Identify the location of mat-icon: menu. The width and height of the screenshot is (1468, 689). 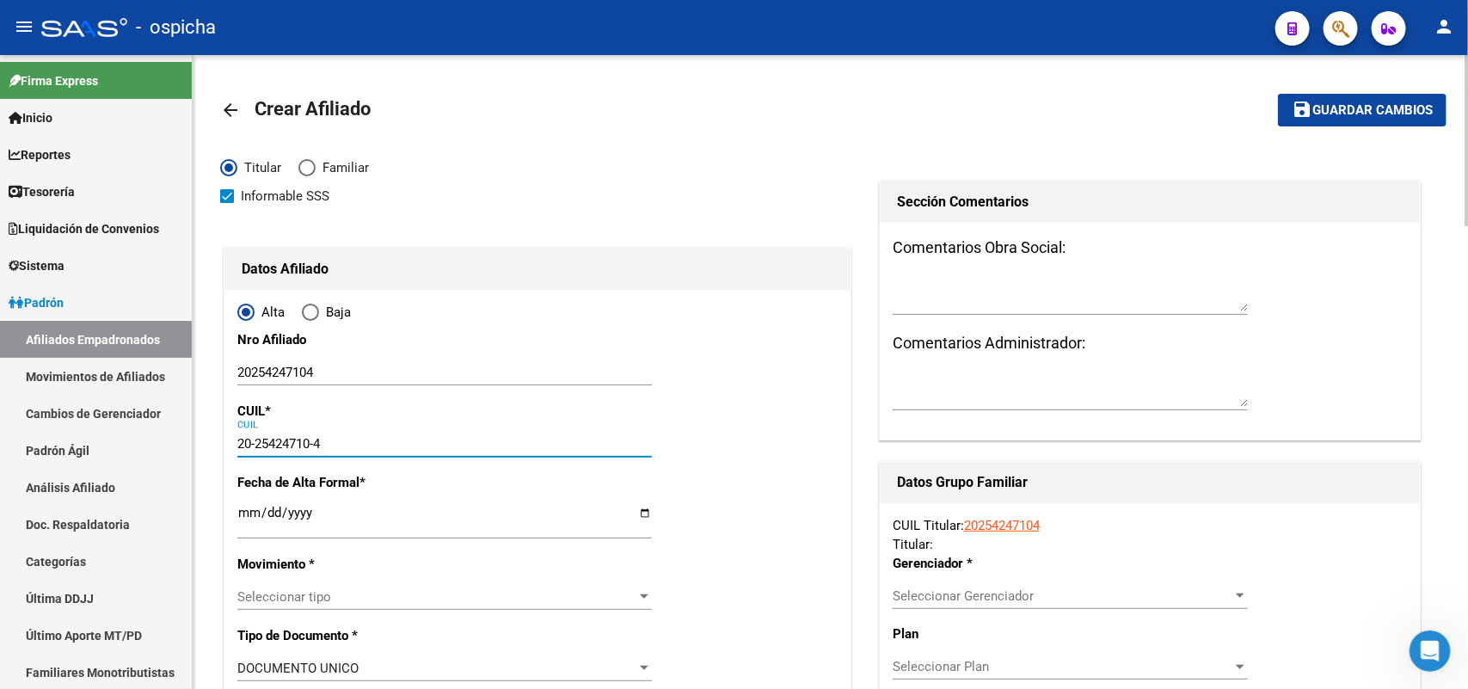
(24, 27).